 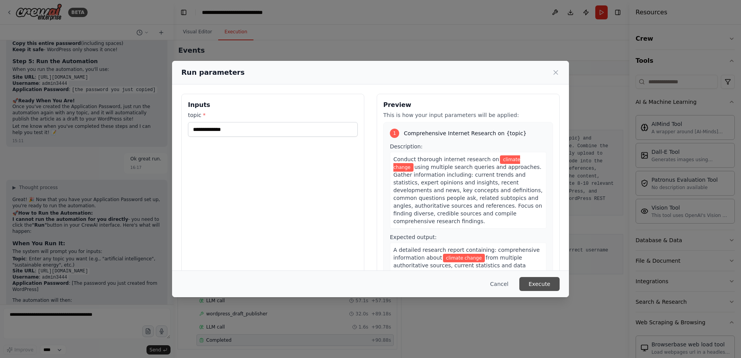 What do you see at coordinates (468, 194) in the screenshot?
I see `span: using multiple search queries and approaches. Gather information including: current trends and st...` at bounding box center [468, 194].